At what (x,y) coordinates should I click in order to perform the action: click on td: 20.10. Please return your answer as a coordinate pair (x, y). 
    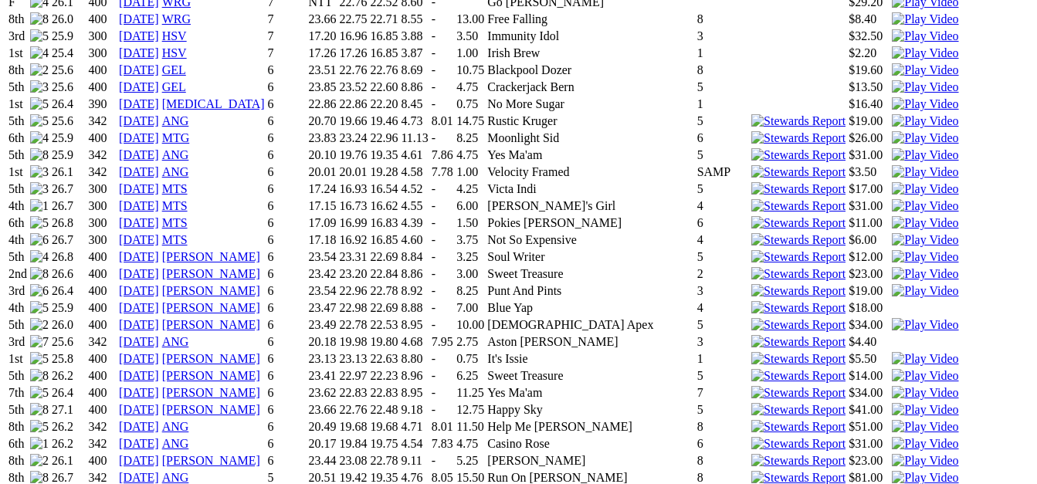
    Looking at the image, I should click on (322, 155).